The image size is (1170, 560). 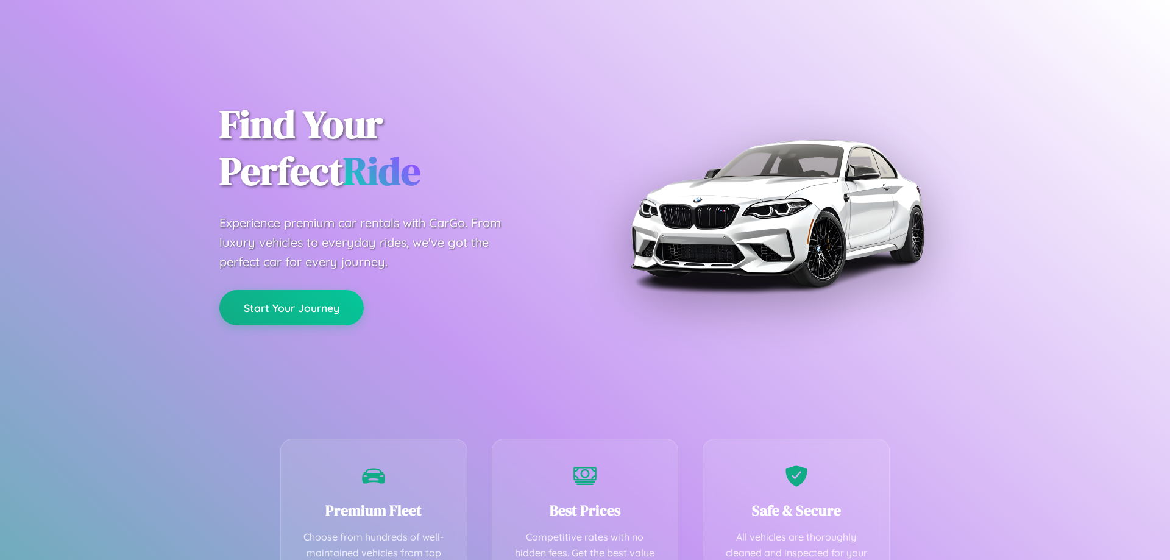 I want to click on button: Start Your Journey, so click(x=291, y=308).